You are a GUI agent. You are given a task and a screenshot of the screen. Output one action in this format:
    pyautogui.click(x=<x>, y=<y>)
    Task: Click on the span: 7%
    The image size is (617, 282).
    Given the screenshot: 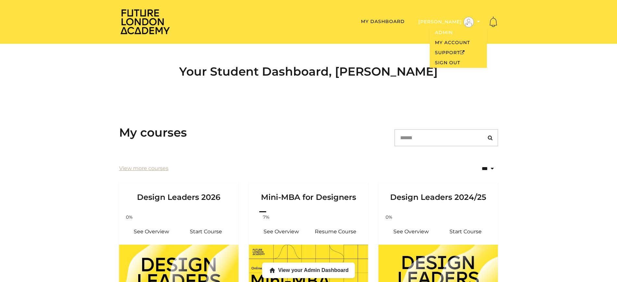 What is the action you would take?
    pyautogui.click(x=266, y=217)
    